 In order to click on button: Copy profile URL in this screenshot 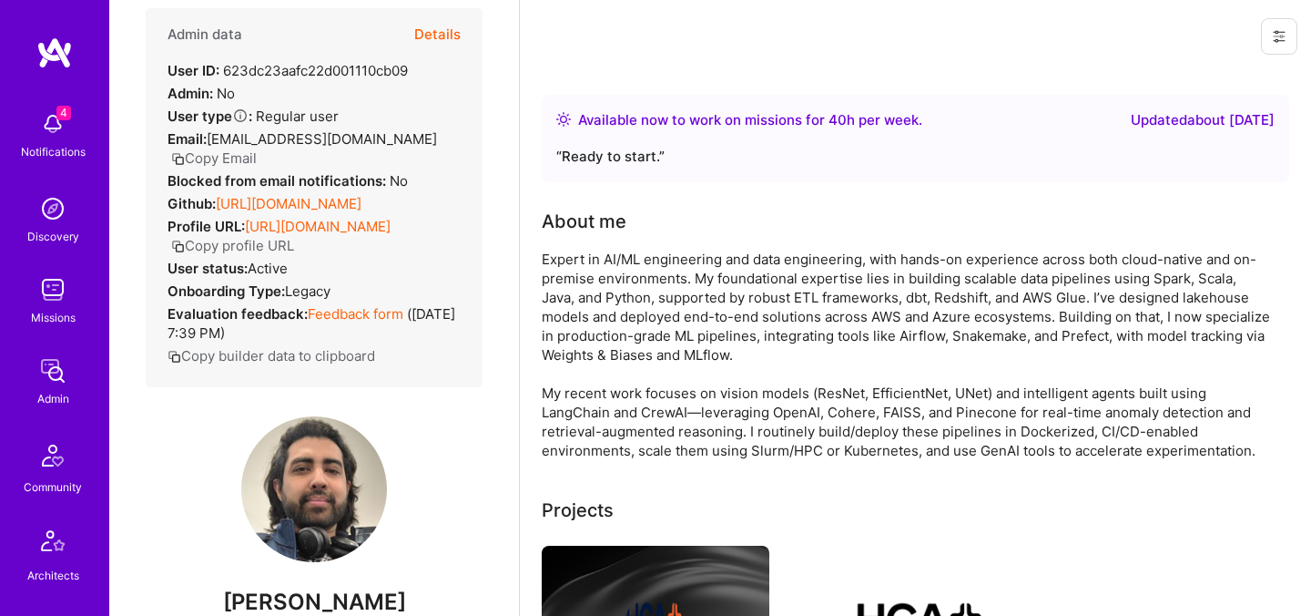, I will do `click(232, 245)`.